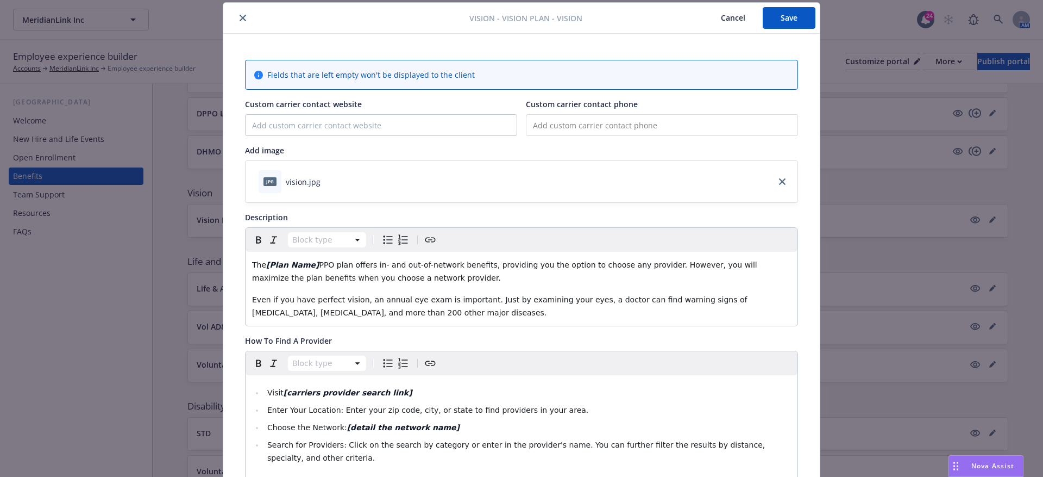 This screenshot has width=1043, height=477. Describe the element at coordinates (582, 104) in the screenshot. I see `span: Custom carrier contact phone` at that location.